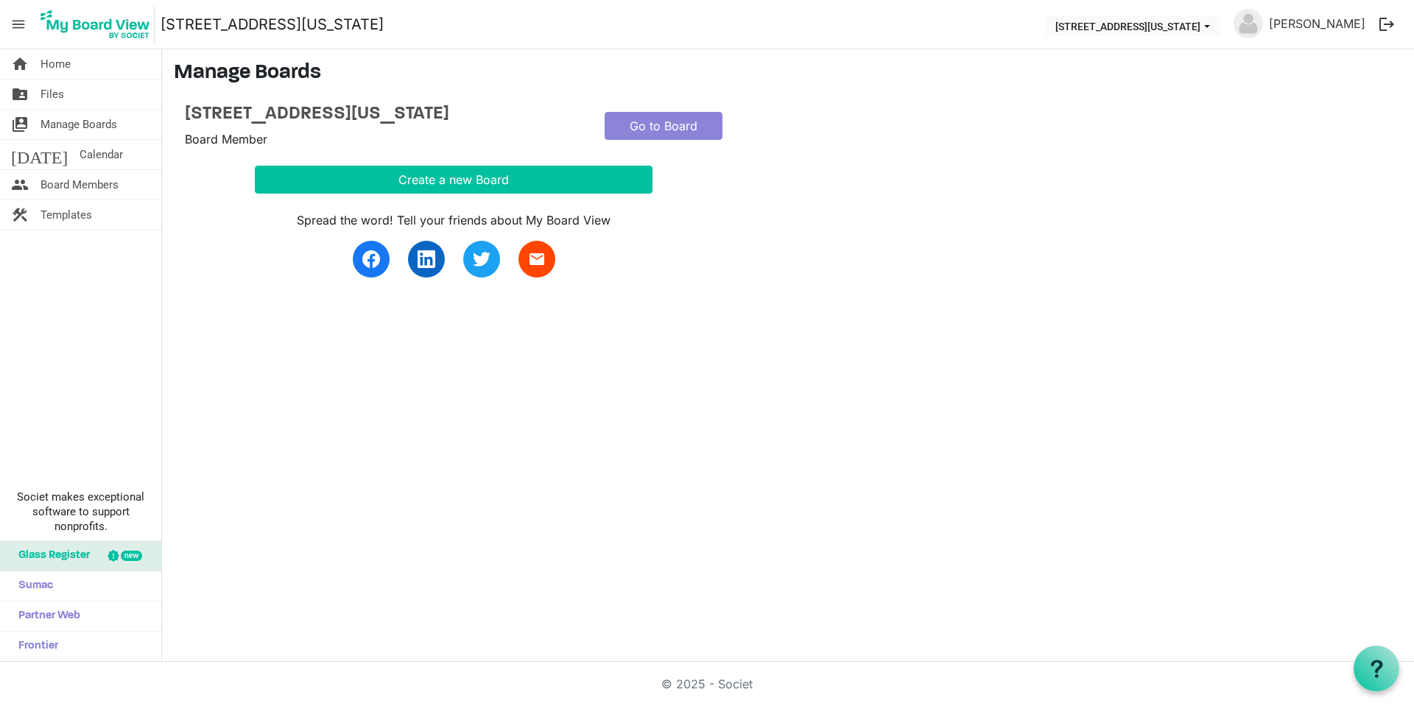 The height and width of the screenshot is (706, 1414). Describe the element at coordinates (80, 185) in the screenshot. I see `span: Board Members` at that location.